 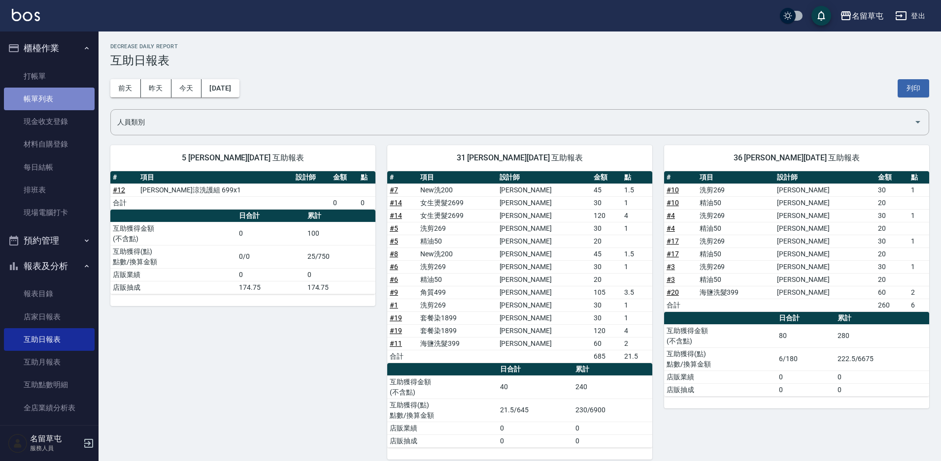 What do you see at coordinates (49, 122) in the screenshot?
I see `a: 現金收支登錄` at bounding box center [49, 122].